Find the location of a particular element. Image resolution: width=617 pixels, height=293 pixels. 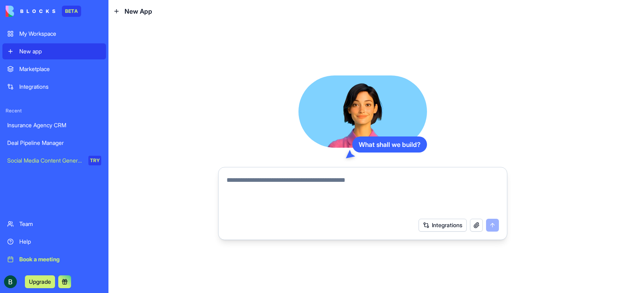

a: My Workspace is located at coordinates (54, 34).